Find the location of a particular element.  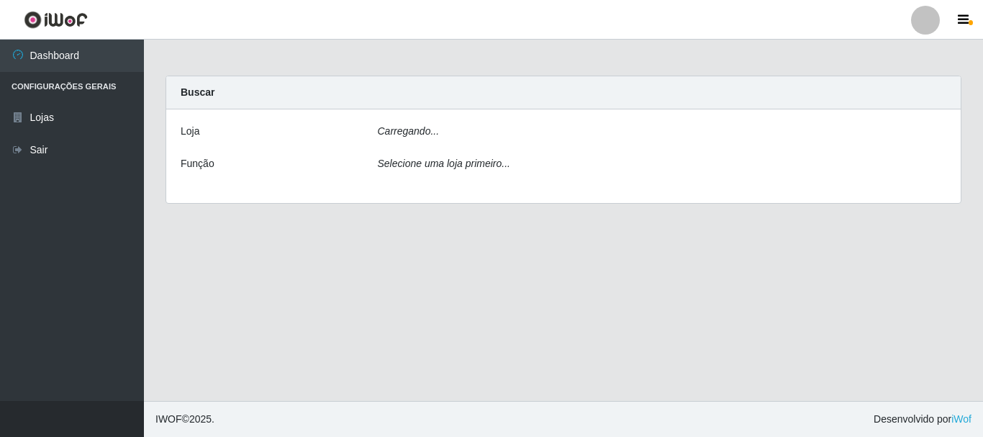

label: Função is located at coordinates (197, 163).